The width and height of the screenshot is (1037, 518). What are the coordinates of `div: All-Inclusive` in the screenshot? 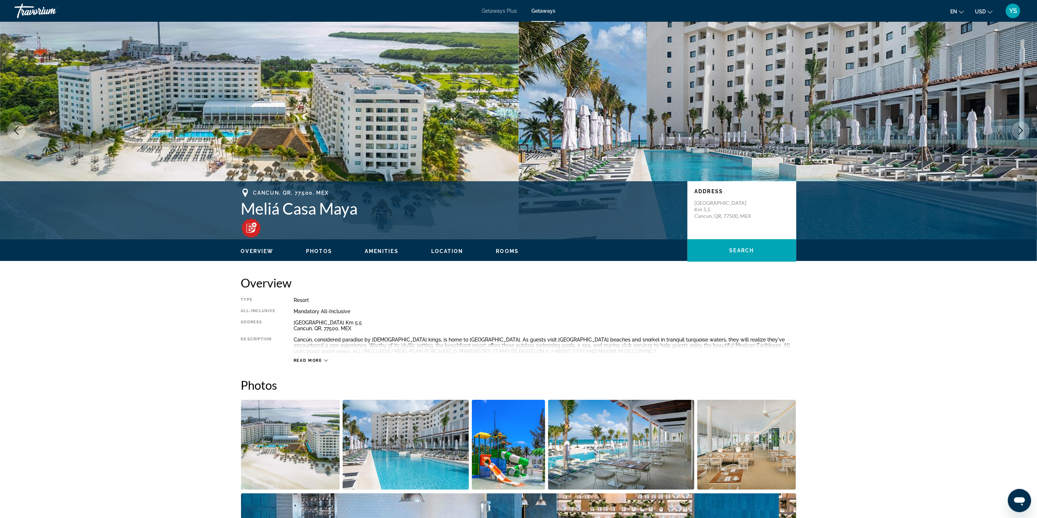 It's located at (258, 312).